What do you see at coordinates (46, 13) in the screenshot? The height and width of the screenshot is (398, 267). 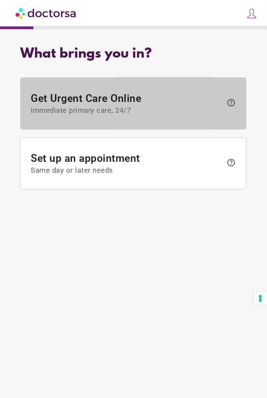 I see `img: Doctorsa.com` at bounding box center [46, 13].